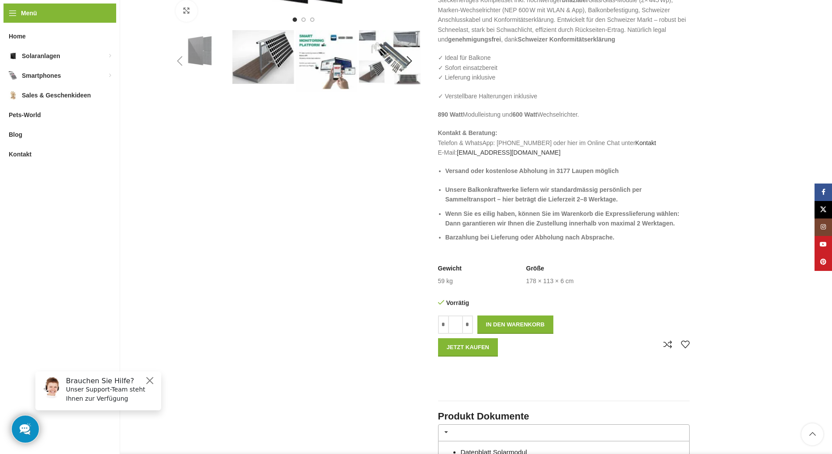  I want to click on p: Unser Support-Team steht Ihnen zur Verfügung, so click(83, 30).